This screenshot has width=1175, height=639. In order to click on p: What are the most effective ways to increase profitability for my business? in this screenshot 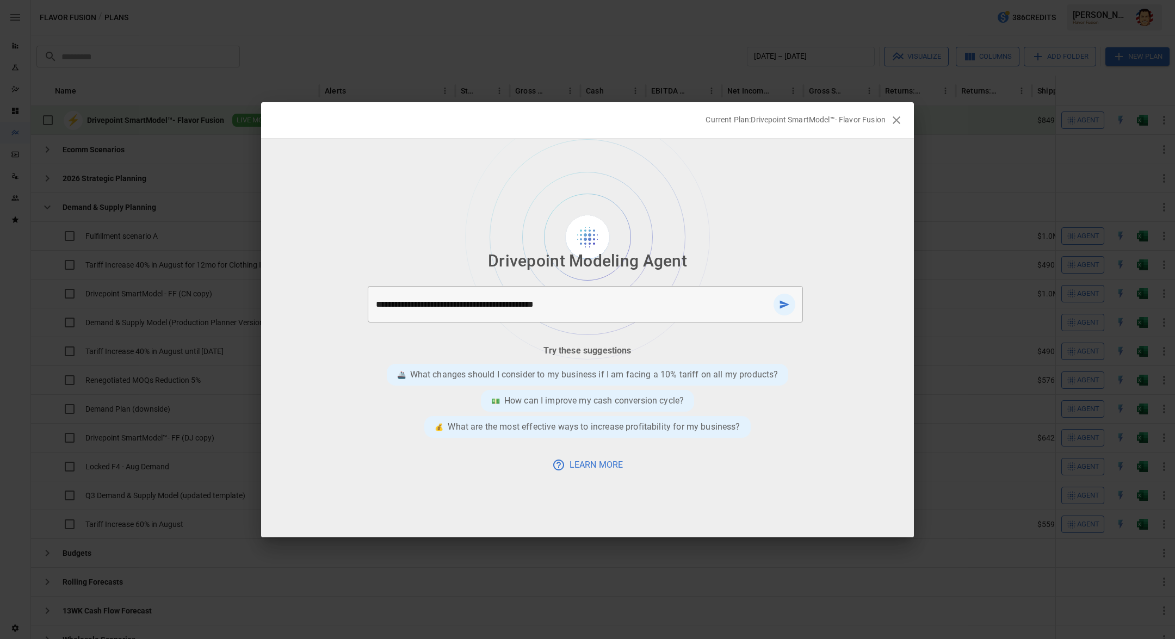, I will do `click(594, 427)`.